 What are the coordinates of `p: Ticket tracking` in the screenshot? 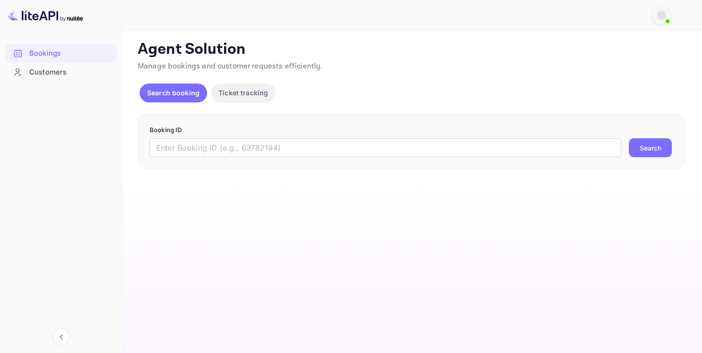 It's located at (243, 92).